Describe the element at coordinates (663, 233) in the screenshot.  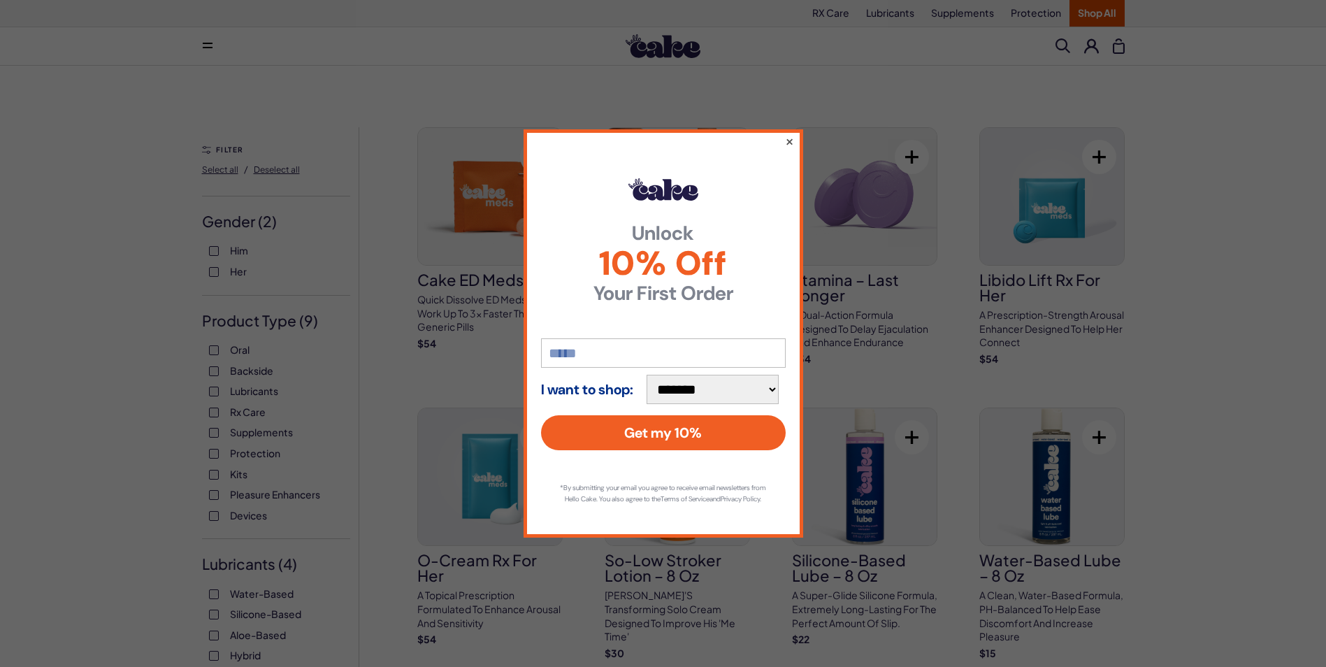
I see `strong: Unlock` at that location.